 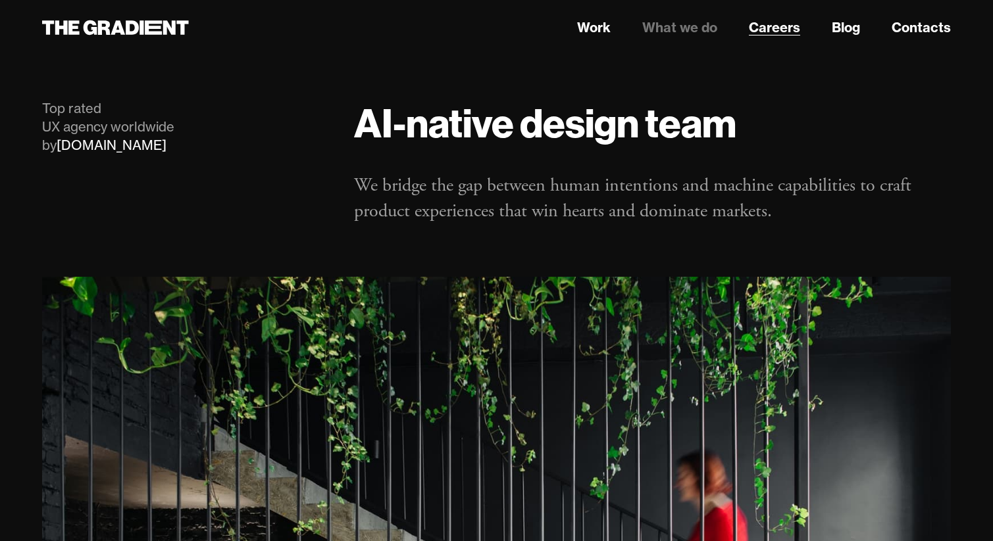 I want to click on a: Careers, so click(x=774, y=28).